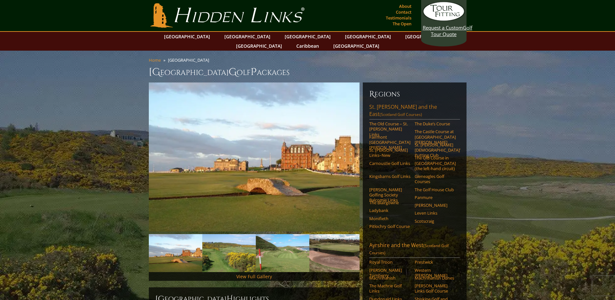 The width and height of the screenshot is (615, 300). Describe the element at coordinates (402, 24) in the screenshot. I see `a: The Open` at that location.